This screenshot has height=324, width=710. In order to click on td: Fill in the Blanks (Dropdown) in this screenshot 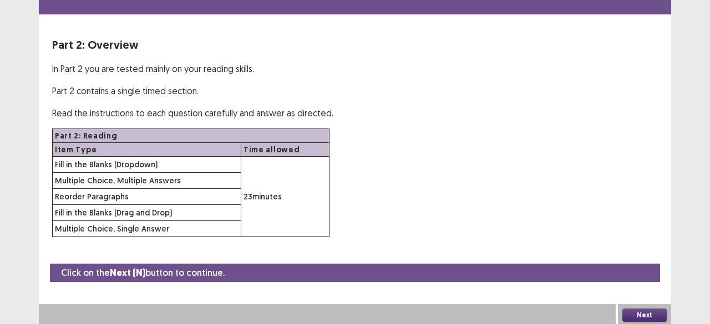, I will do `click(147, 165)`.